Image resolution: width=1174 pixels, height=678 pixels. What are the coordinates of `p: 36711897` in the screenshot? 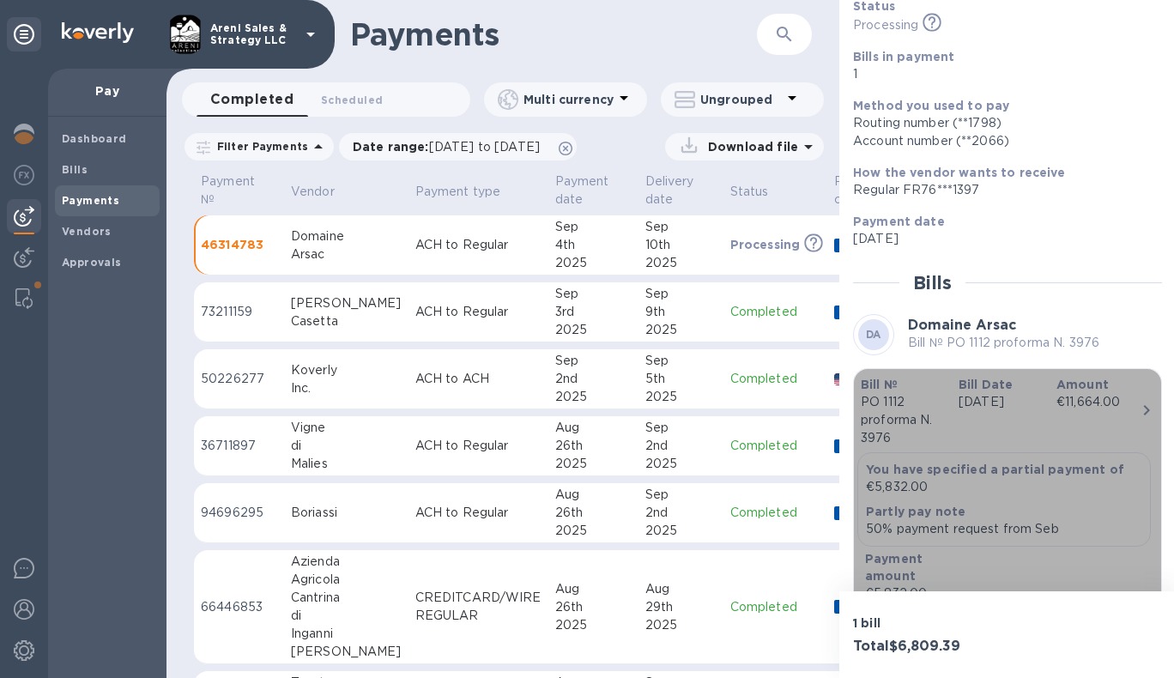 It's located at (238, 445).